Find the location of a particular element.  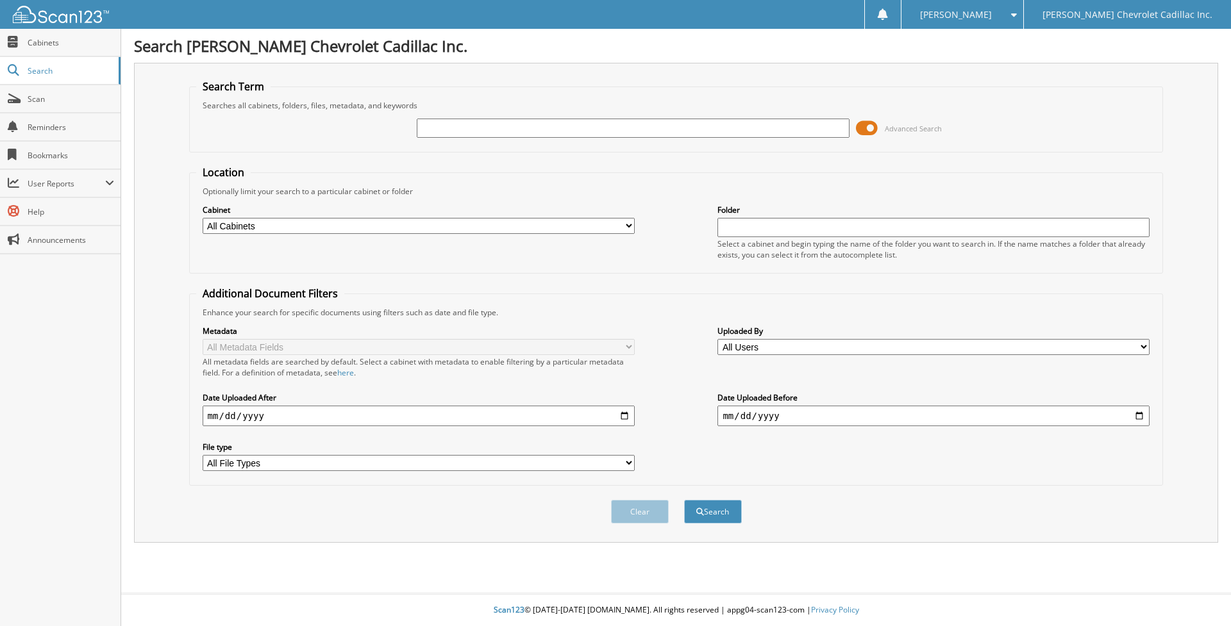

a: Privacy Policy is located at coordinates (835, 610).